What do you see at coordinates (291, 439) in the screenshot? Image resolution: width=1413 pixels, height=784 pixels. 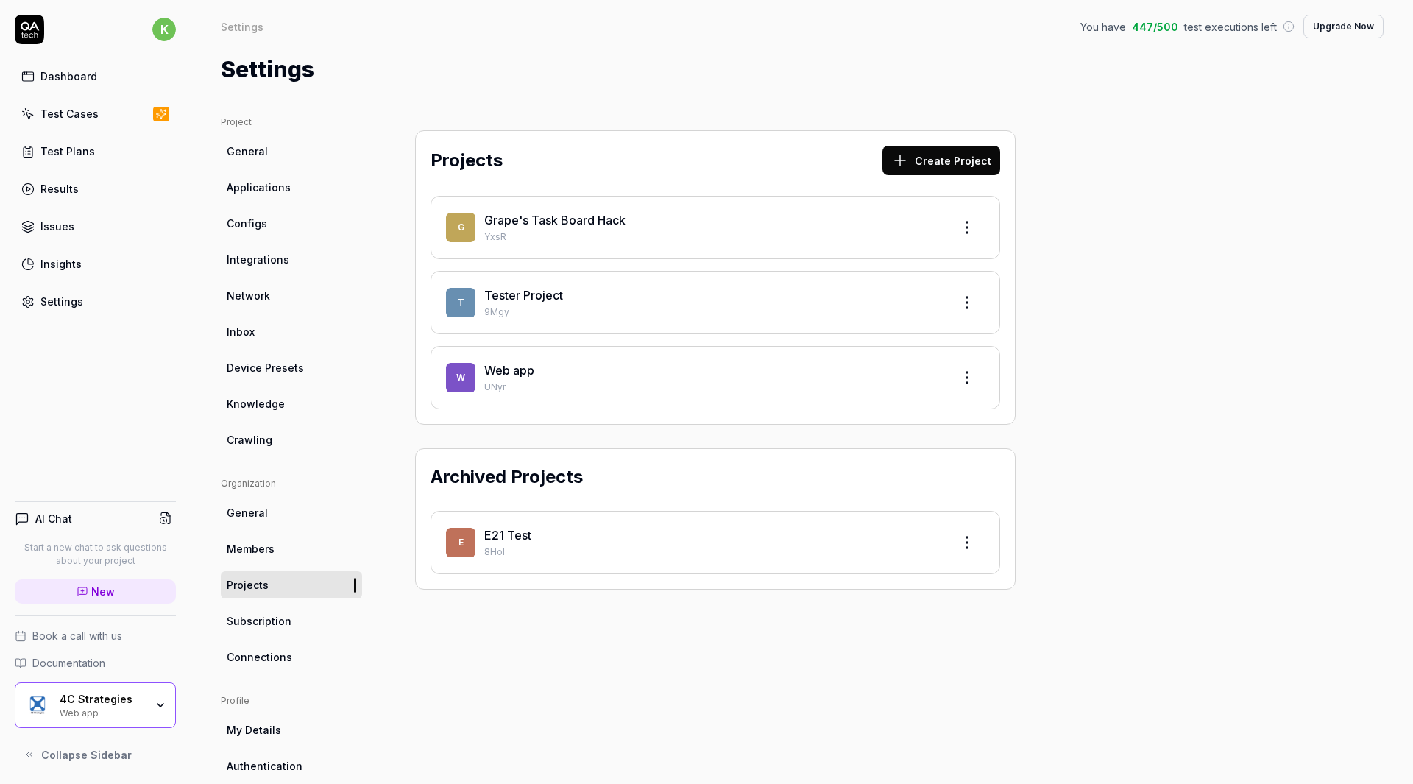 I see `a: Crawling` at bounding box center [291, 439].